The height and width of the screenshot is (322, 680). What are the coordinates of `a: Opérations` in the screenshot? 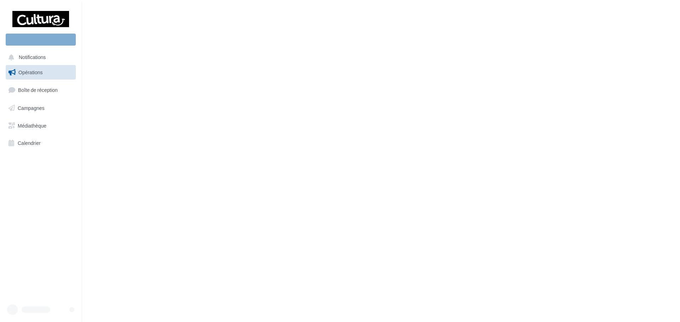 It's located at (41, 73).